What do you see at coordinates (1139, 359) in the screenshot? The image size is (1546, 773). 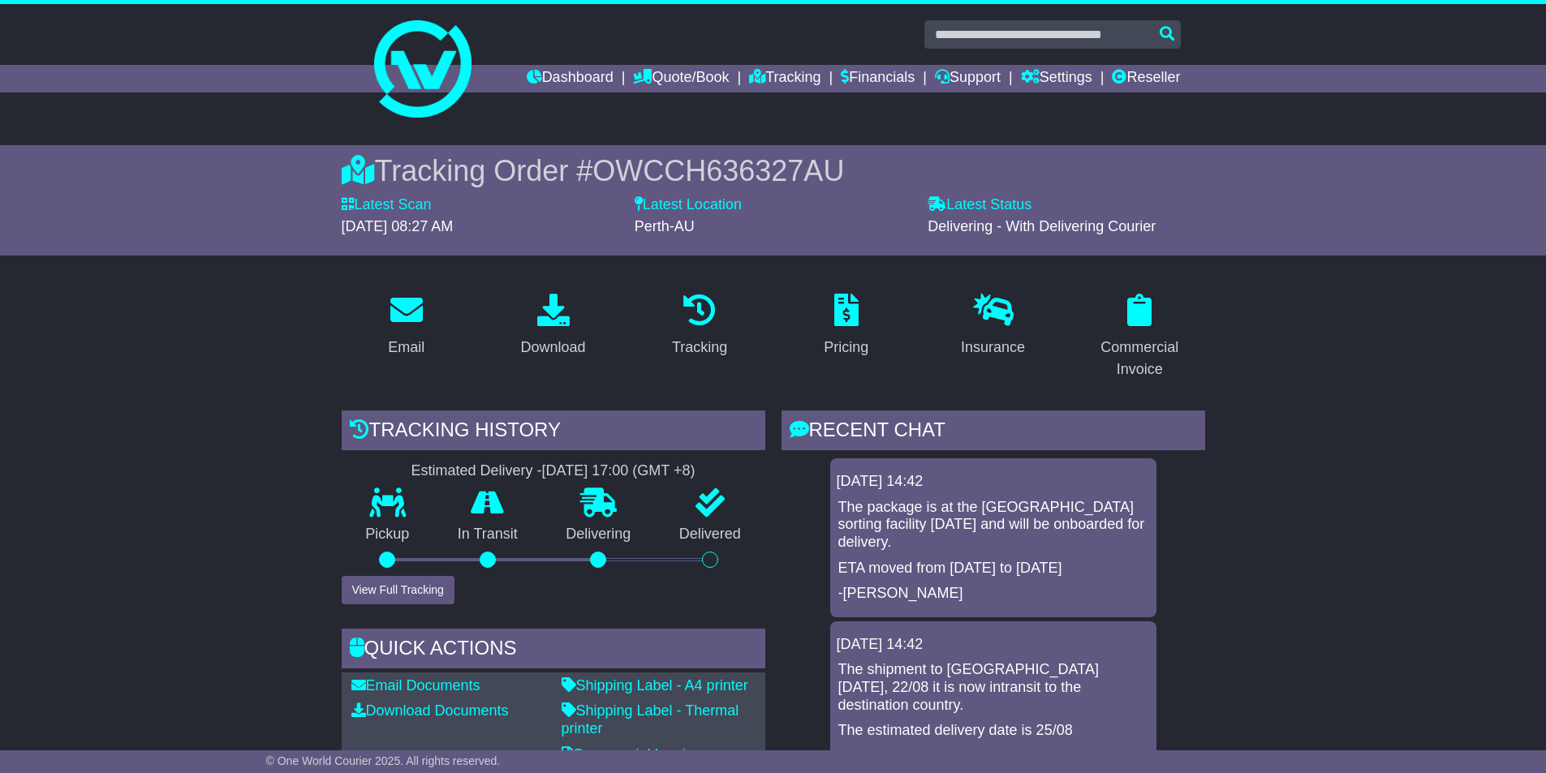 I see `div: Commercial Invoice` at bounding box center [1139, 359].